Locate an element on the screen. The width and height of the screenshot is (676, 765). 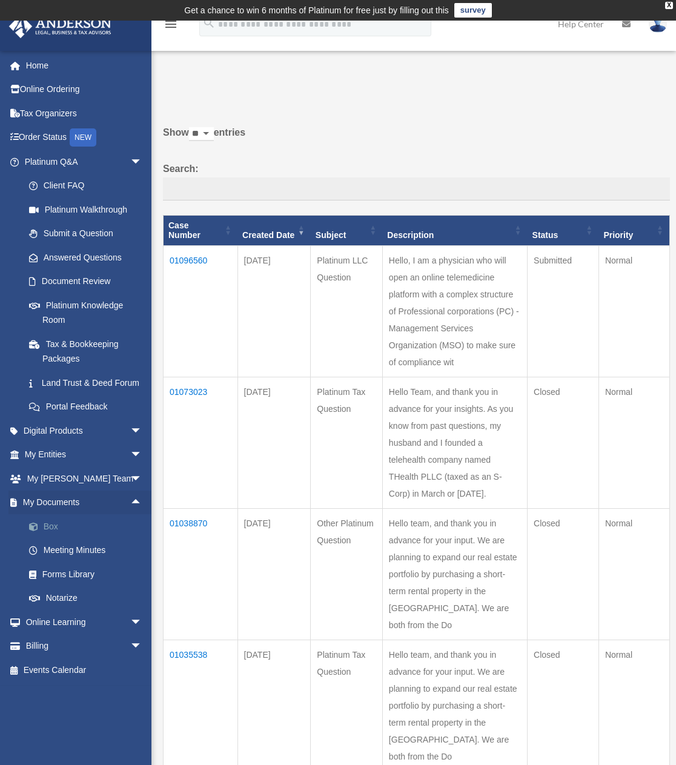
a: Answered Questions is located at coordinates (82, 257).